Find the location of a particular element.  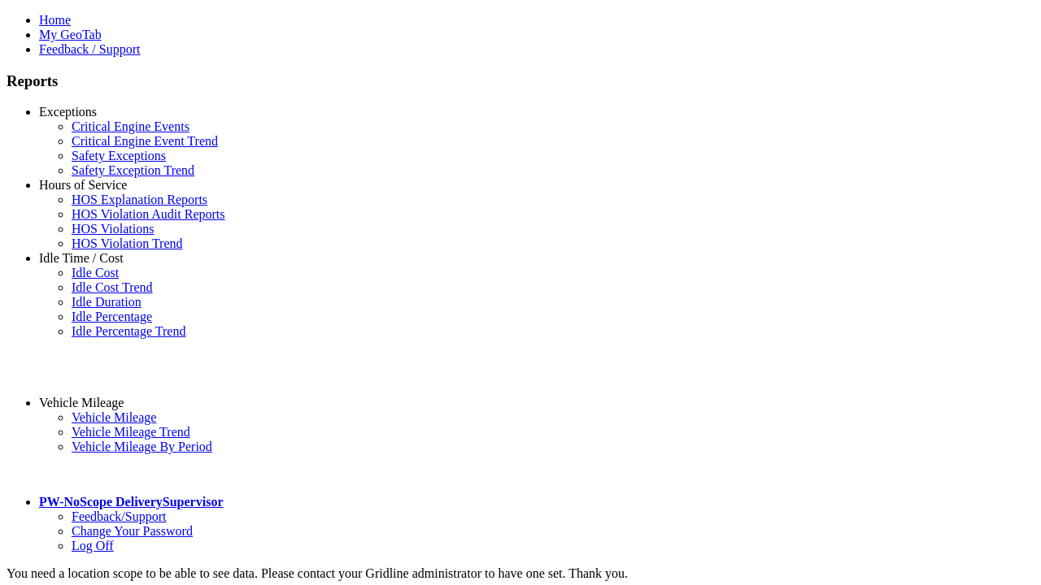

a: Critical Engine Events is located at coordinates (130, 126).